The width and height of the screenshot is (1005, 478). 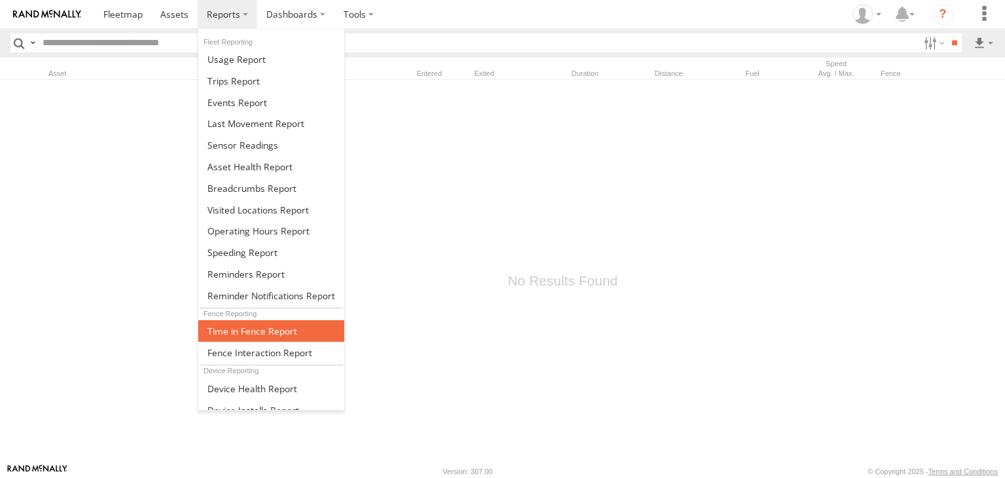 What do you see at coordinates (271, 410) in the screenshot?
I see `a: Device Installs Report` at bounding box center [271, 410].